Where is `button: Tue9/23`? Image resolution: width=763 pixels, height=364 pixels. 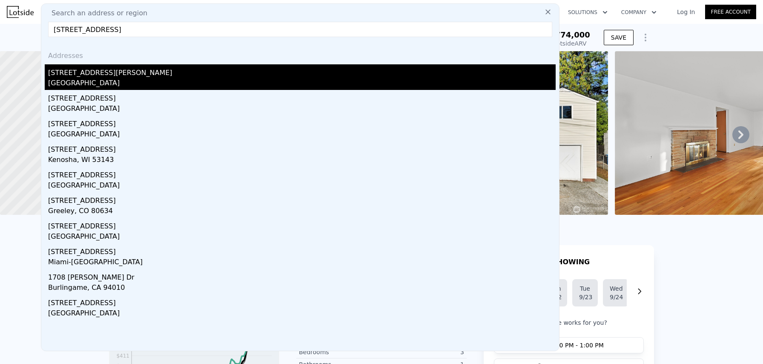
button: Tue9/23 is located at coordinates (585, 293).